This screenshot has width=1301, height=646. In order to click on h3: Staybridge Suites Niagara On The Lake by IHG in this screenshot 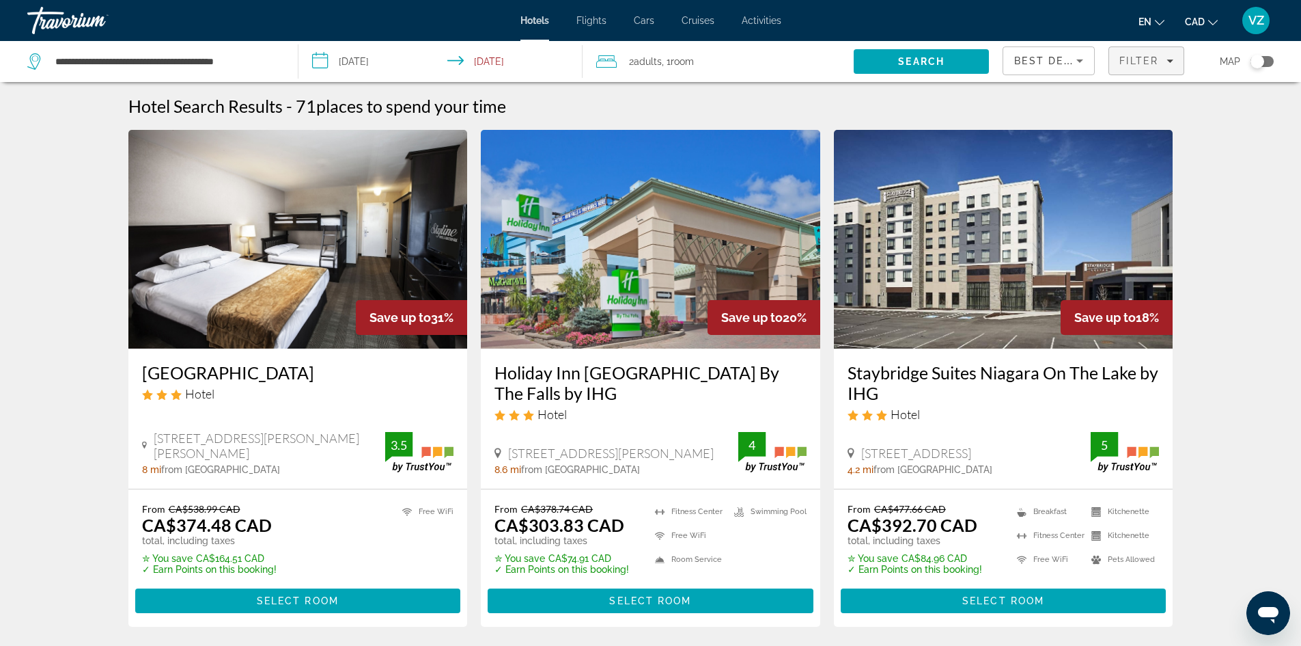, I will do `click(1003, 383)`.